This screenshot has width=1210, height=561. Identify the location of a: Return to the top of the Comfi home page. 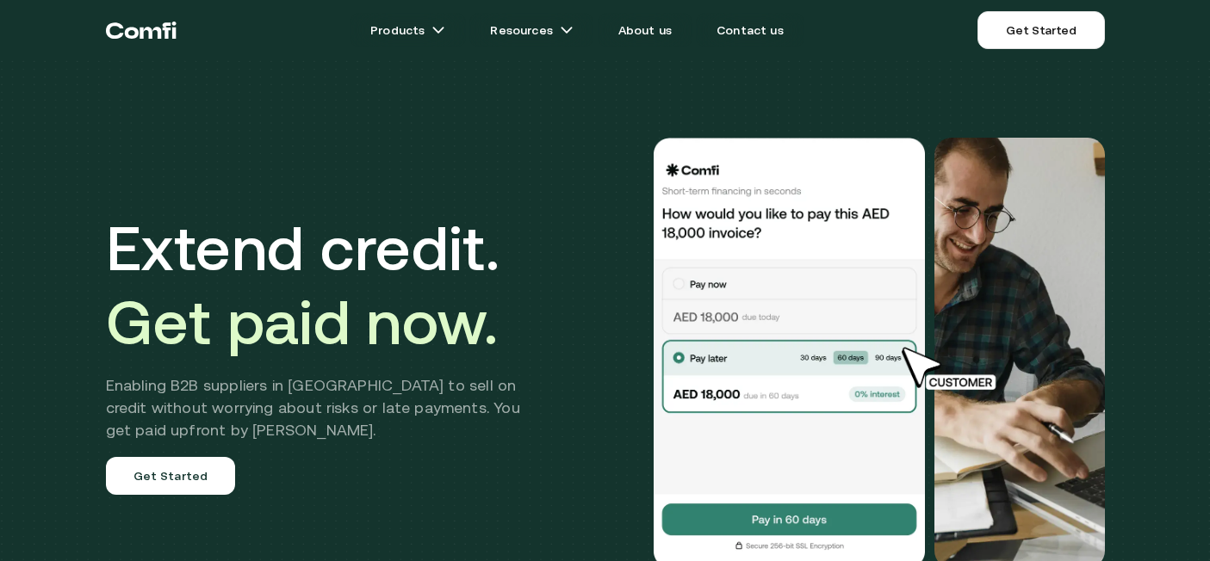
(141, 30).